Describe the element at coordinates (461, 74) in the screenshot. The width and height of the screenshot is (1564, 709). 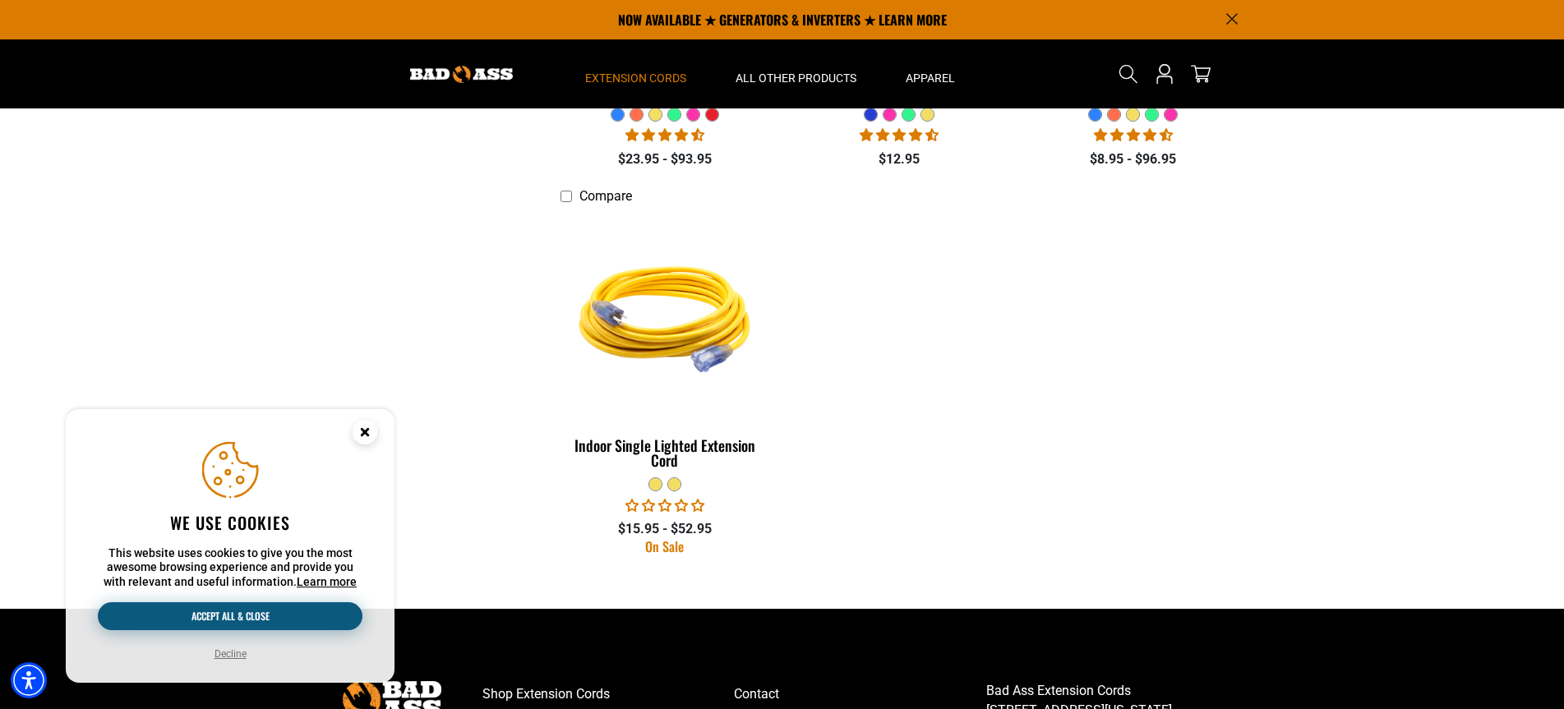
I see `img: Bad Ass Extension Cords` at that location.